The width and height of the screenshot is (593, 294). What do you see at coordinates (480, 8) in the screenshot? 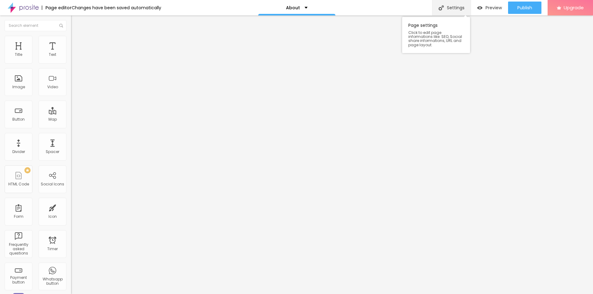
I see `img: view-1.svg` at bounding box center [480, 8].